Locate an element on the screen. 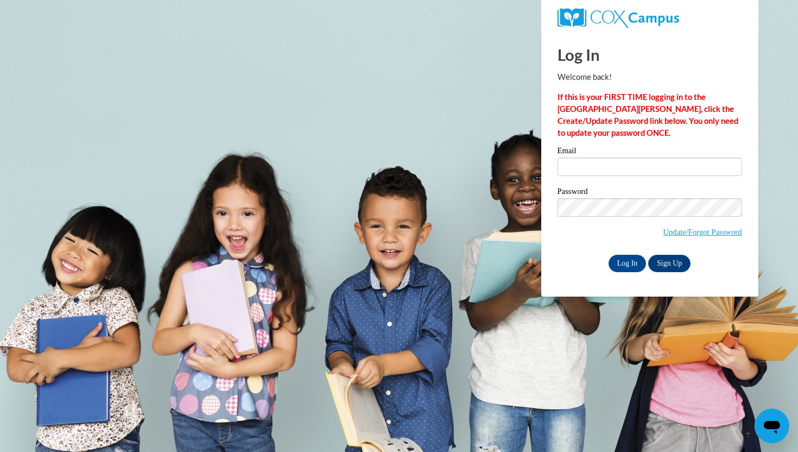  img: COX Campus is located at coordinates (619, 18).